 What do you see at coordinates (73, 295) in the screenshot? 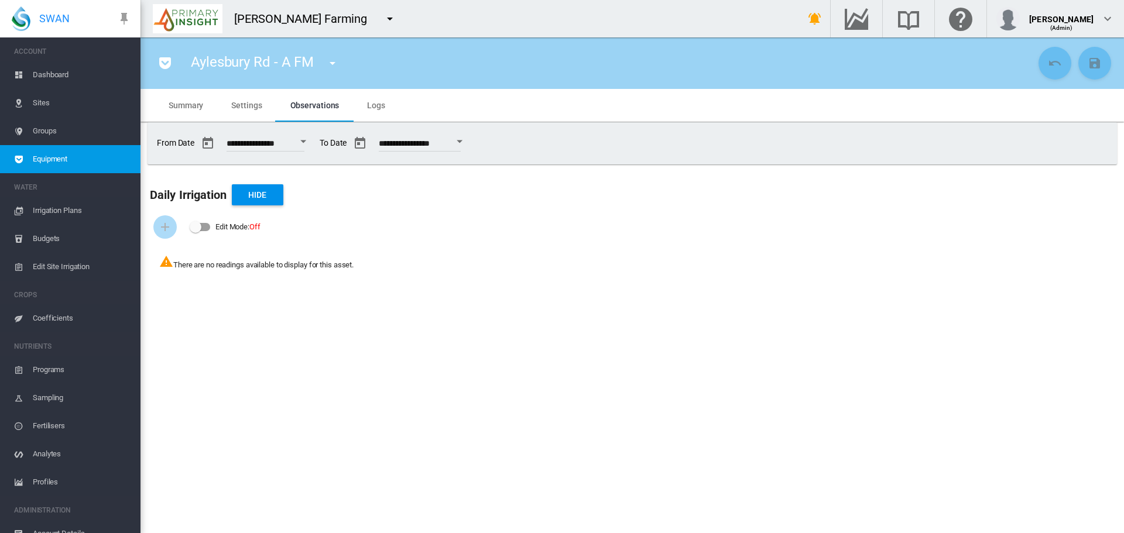
I see `span: CROPS` at bounding box center [73, 295].